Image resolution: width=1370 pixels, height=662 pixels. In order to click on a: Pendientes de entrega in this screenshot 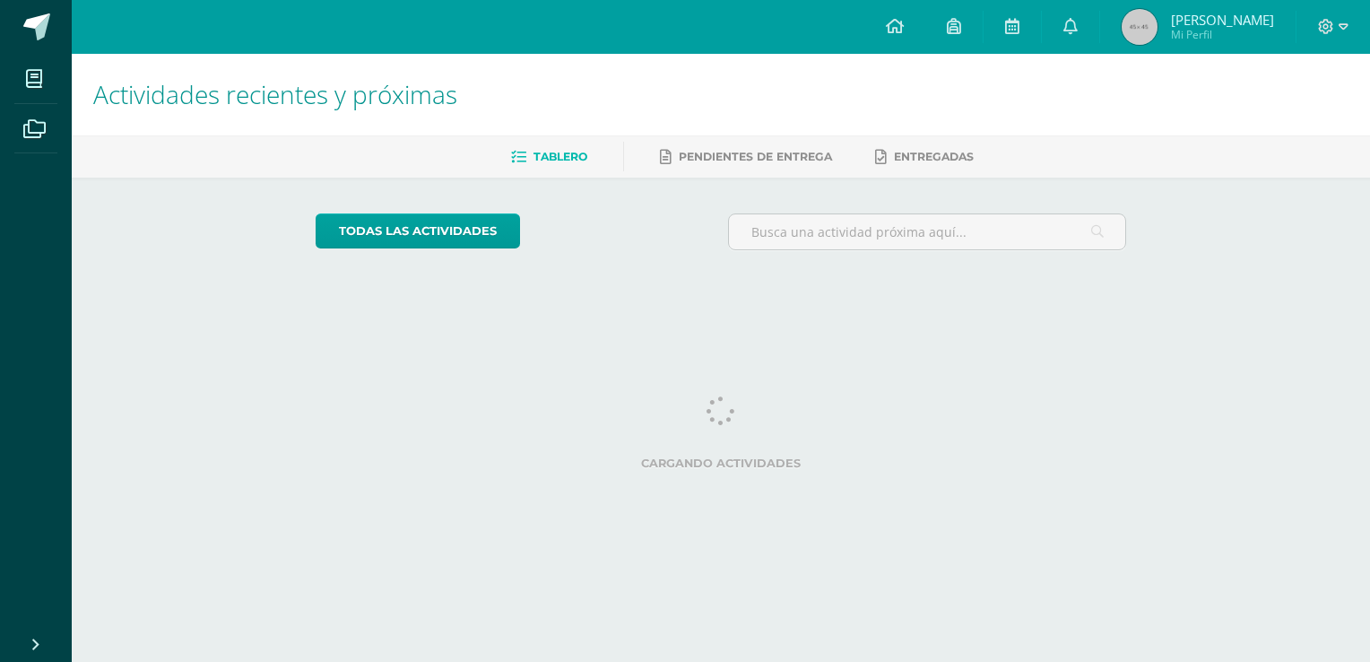, I will do `click(746, 157)`.